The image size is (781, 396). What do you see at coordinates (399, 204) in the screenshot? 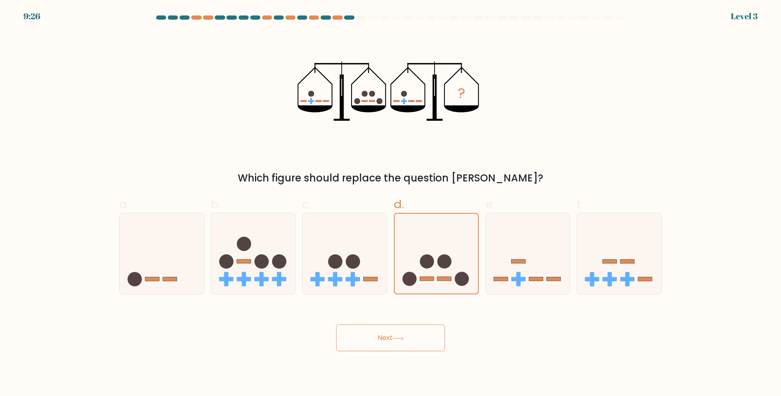
I see `span: d.` at bounding box center [399, 204].